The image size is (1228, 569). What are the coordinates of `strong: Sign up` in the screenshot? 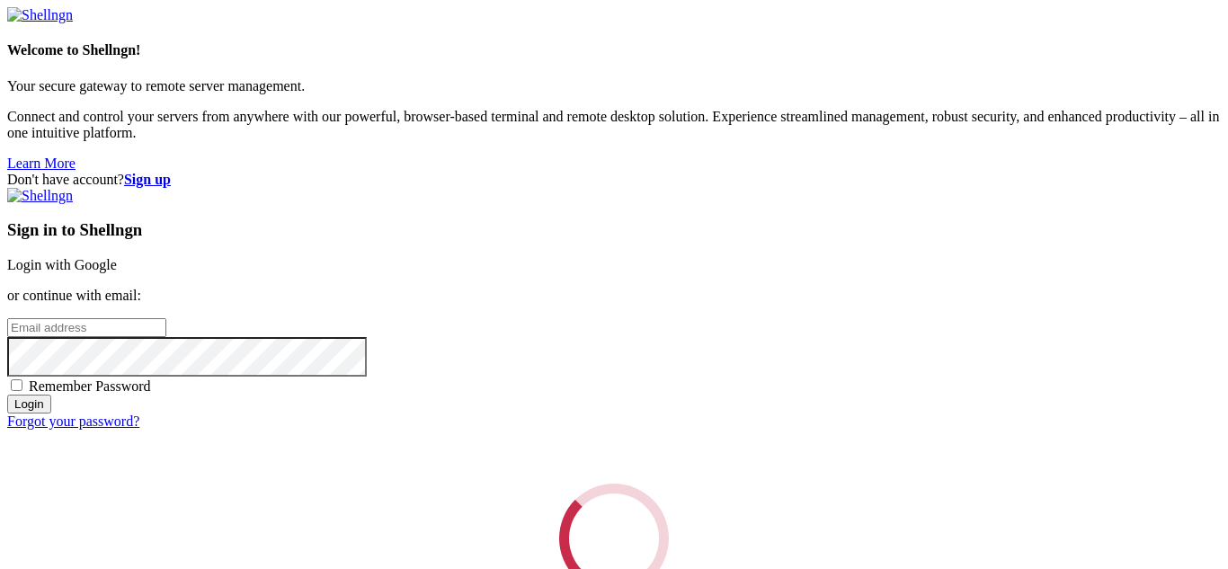 It's located at (147, 179).